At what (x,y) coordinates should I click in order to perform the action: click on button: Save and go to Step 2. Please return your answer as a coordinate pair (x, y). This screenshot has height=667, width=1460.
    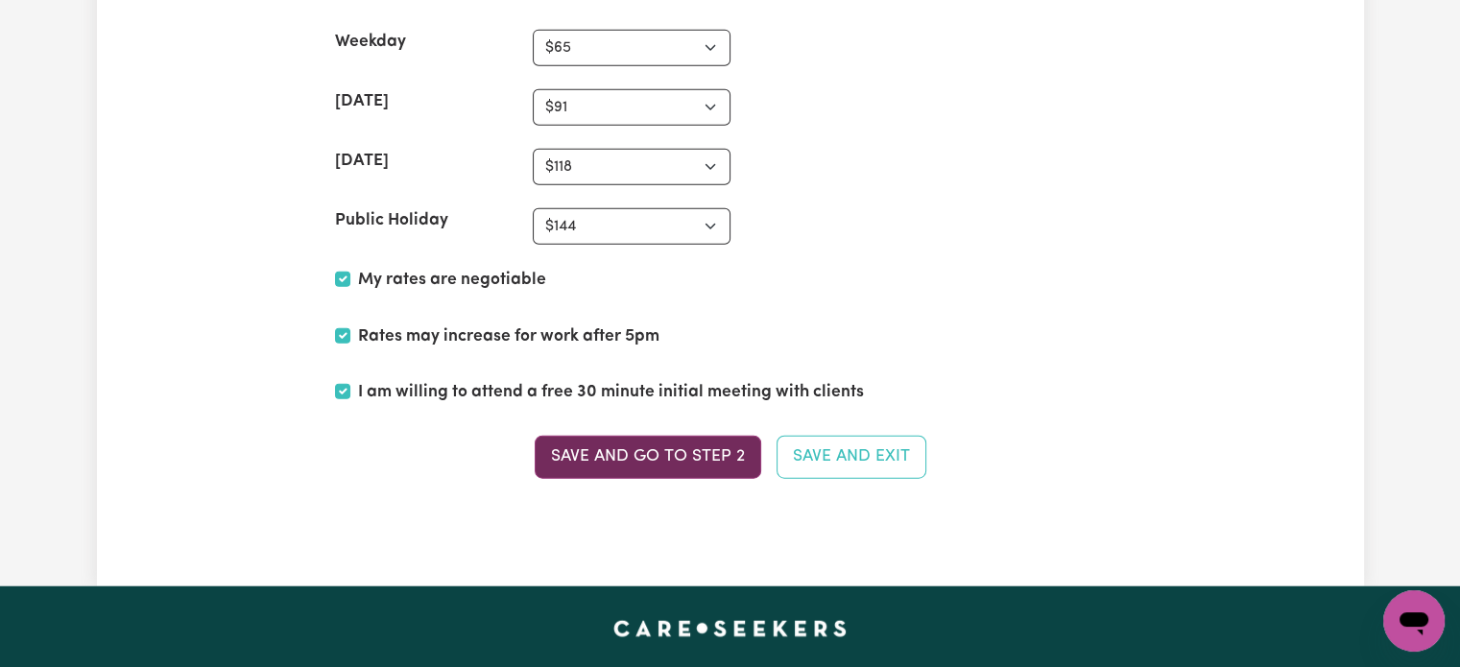
    Looking at the image, I should click on (648, 457).